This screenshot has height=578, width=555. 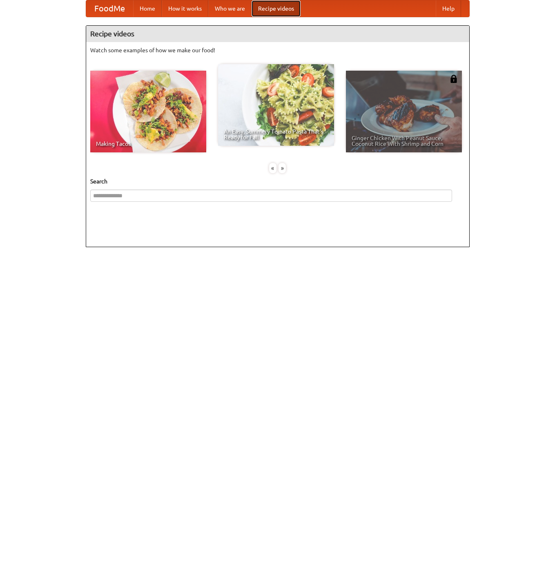 What do you see at coordinates (453, 79) in the screenshot?
I see `img: 483408.png` at bounding box center [453, 79].